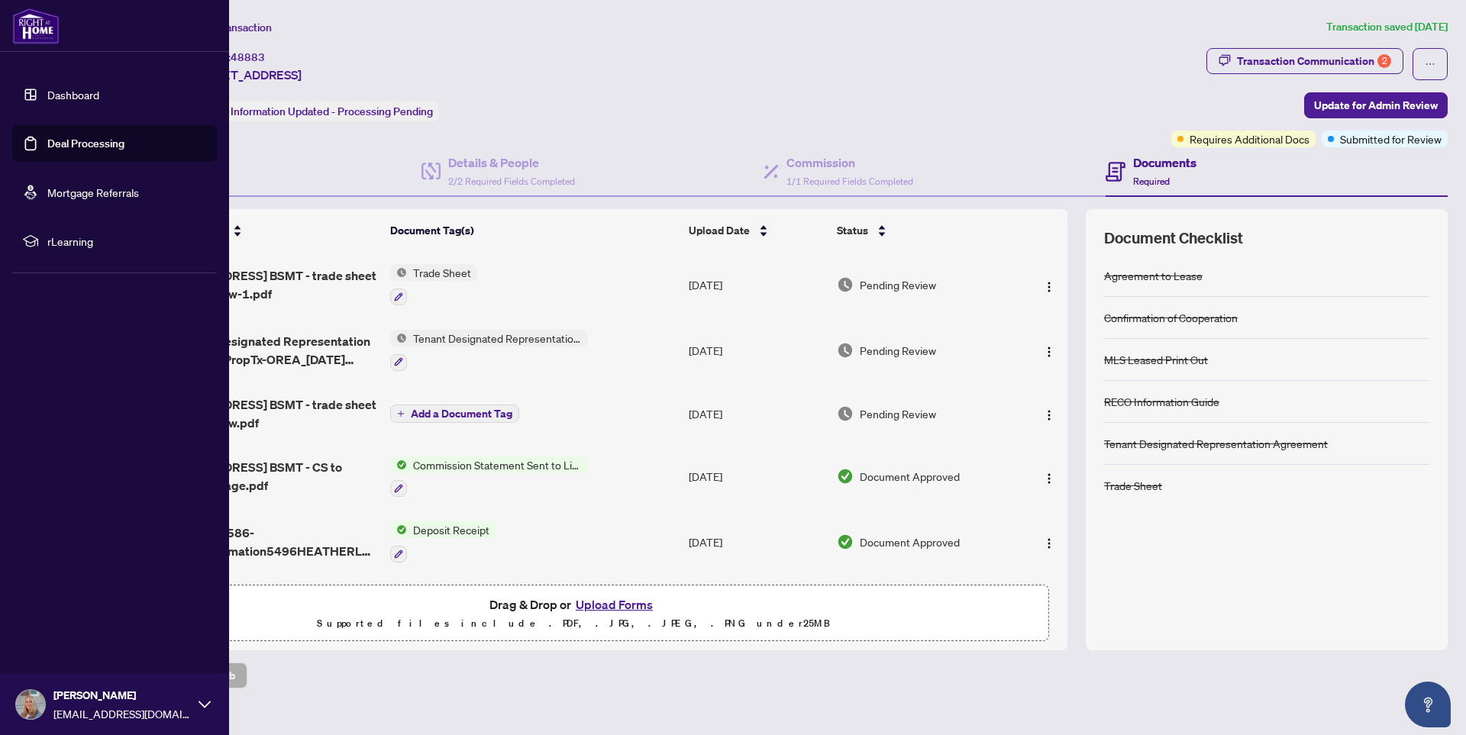 This screenshot has height=735, width=1466. Describe the element at coordinates (1376, 105) in the screenshot. I see `button: Update for Admin Review` at that location.